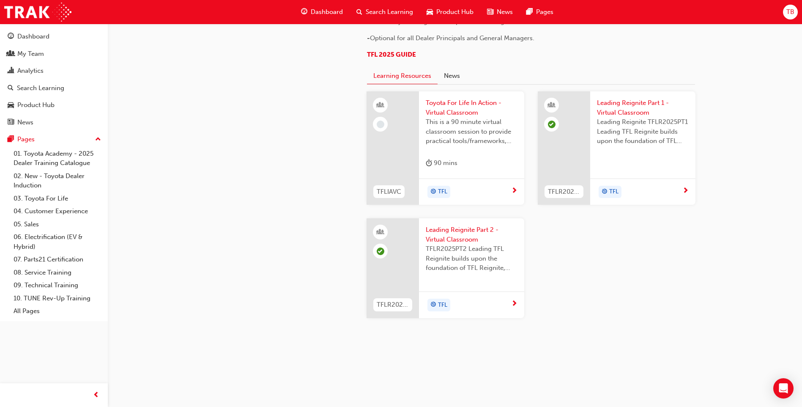 Image resolution: width=802 pixels, height=407 pixels. Describe the element at coordinates (471, 107) in the screenshot. I see `span: Toyota For Life In Action - Virtual Classroom` at that location.